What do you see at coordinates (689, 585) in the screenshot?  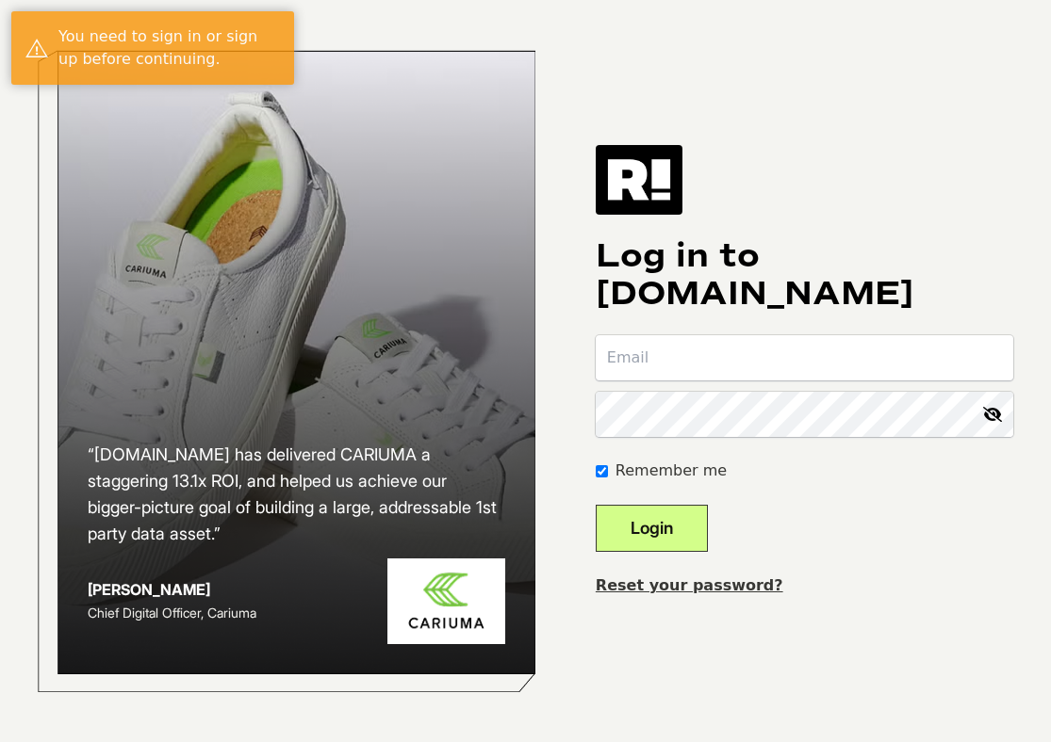 I see `a: Reset your password?` at bounding box center [689, 585].